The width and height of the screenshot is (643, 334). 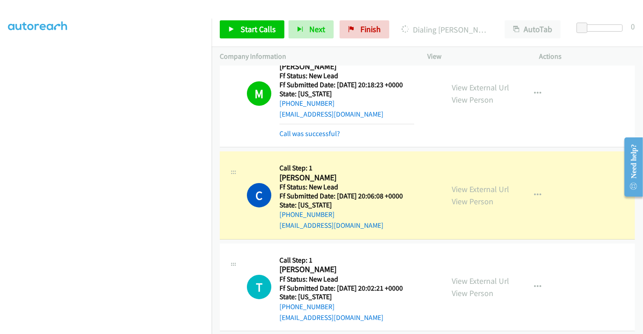 I want to click on h1: C, so click(x=259, y=195).